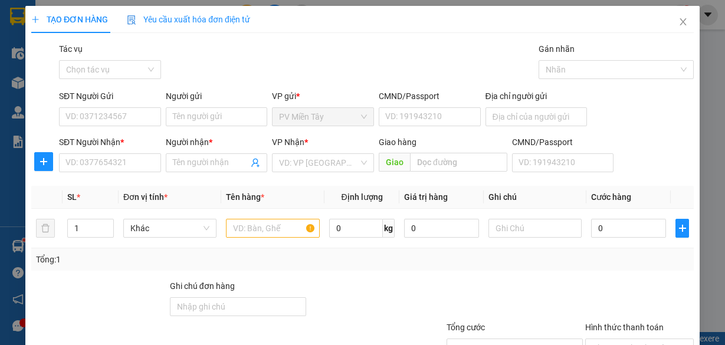 The width and height of the screenshot is (725, 345). What do you see at coordinates (398, 142) in the screenshot?
I see `span: Giao hàng` at bounding box center [398, 142].